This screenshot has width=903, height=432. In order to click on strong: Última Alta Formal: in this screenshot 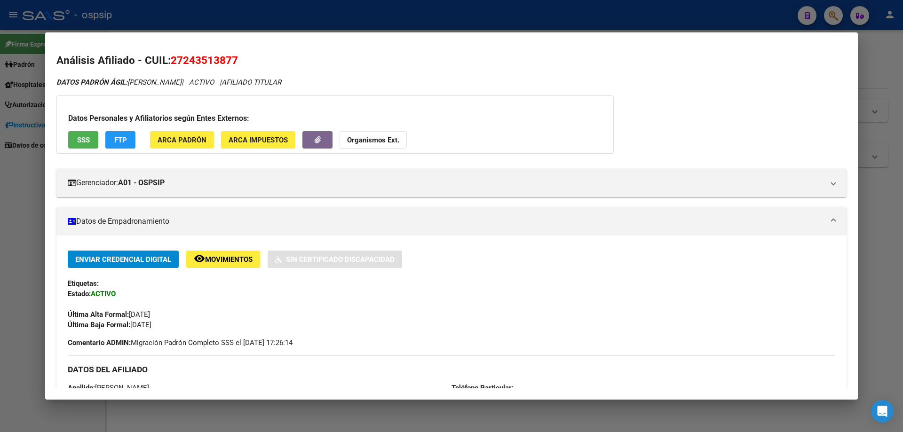, I will do `click(98, 315)`.